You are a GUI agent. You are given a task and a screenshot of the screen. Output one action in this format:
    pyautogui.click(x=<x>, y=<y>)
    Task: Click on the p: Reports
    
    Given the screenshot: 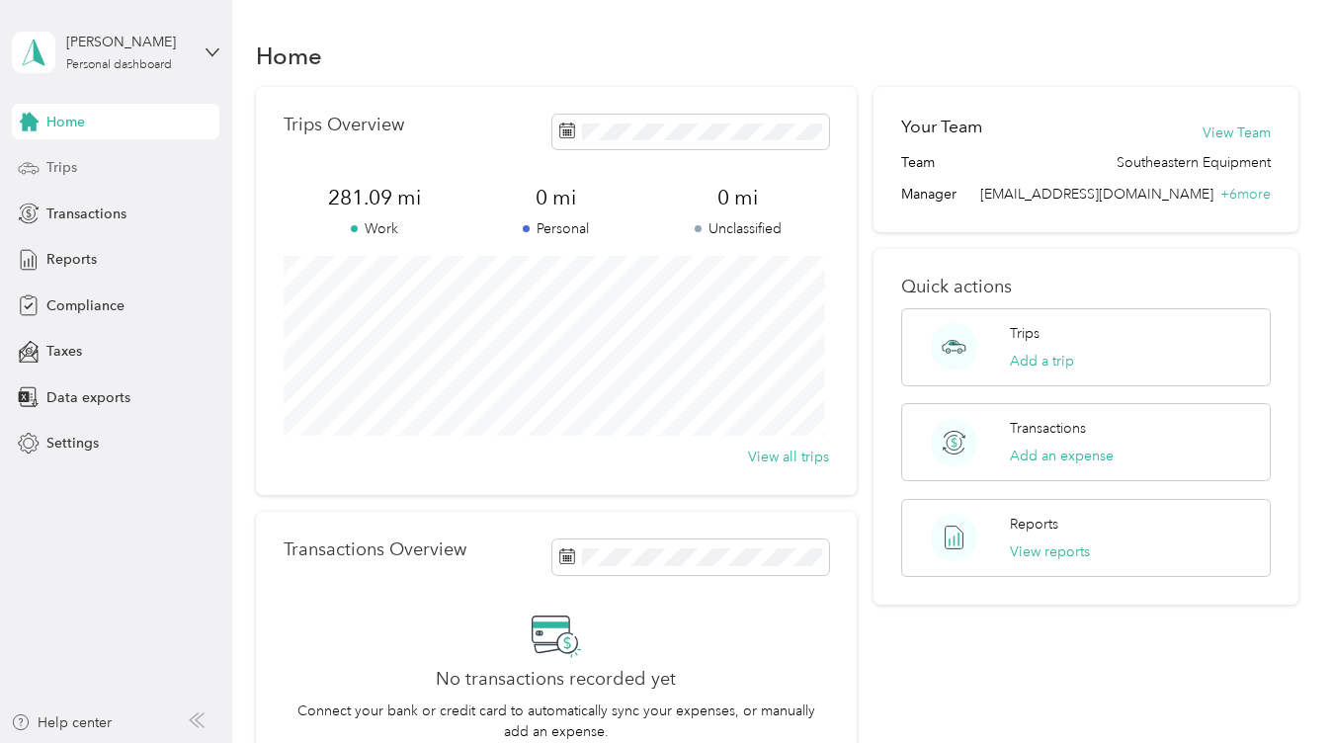 What is the action you would take?
    pyautogui.click(x=1034, y=524)
    